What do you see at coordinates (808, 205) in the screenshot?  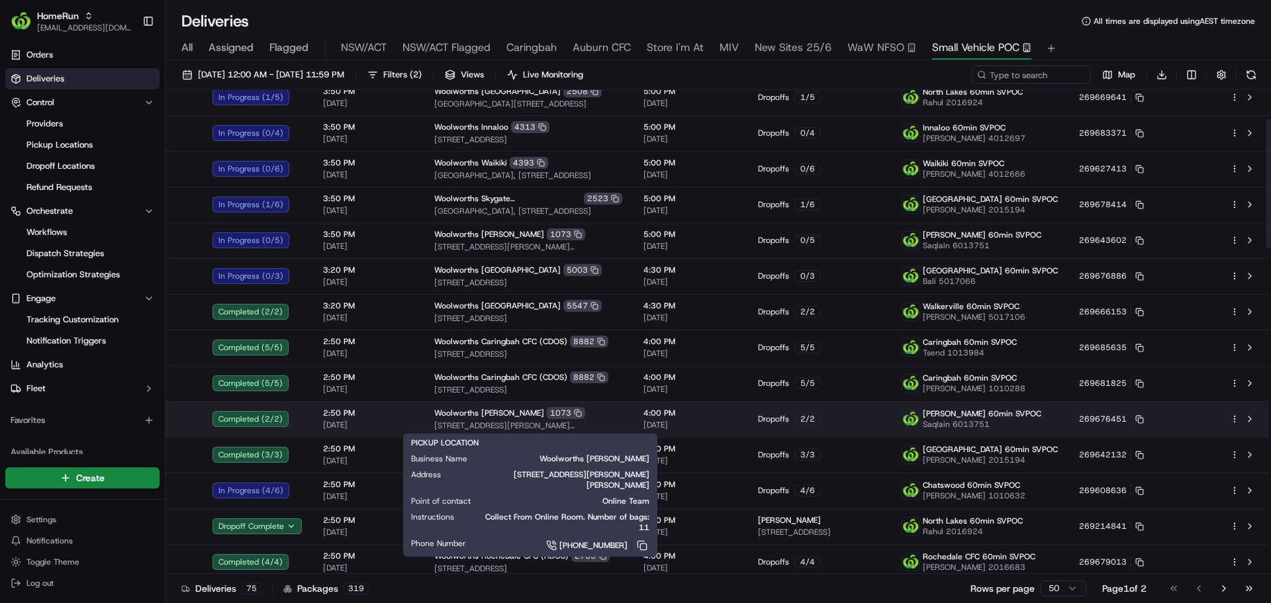 I see `div: 1 / 6` at bounding box center [808, 205].